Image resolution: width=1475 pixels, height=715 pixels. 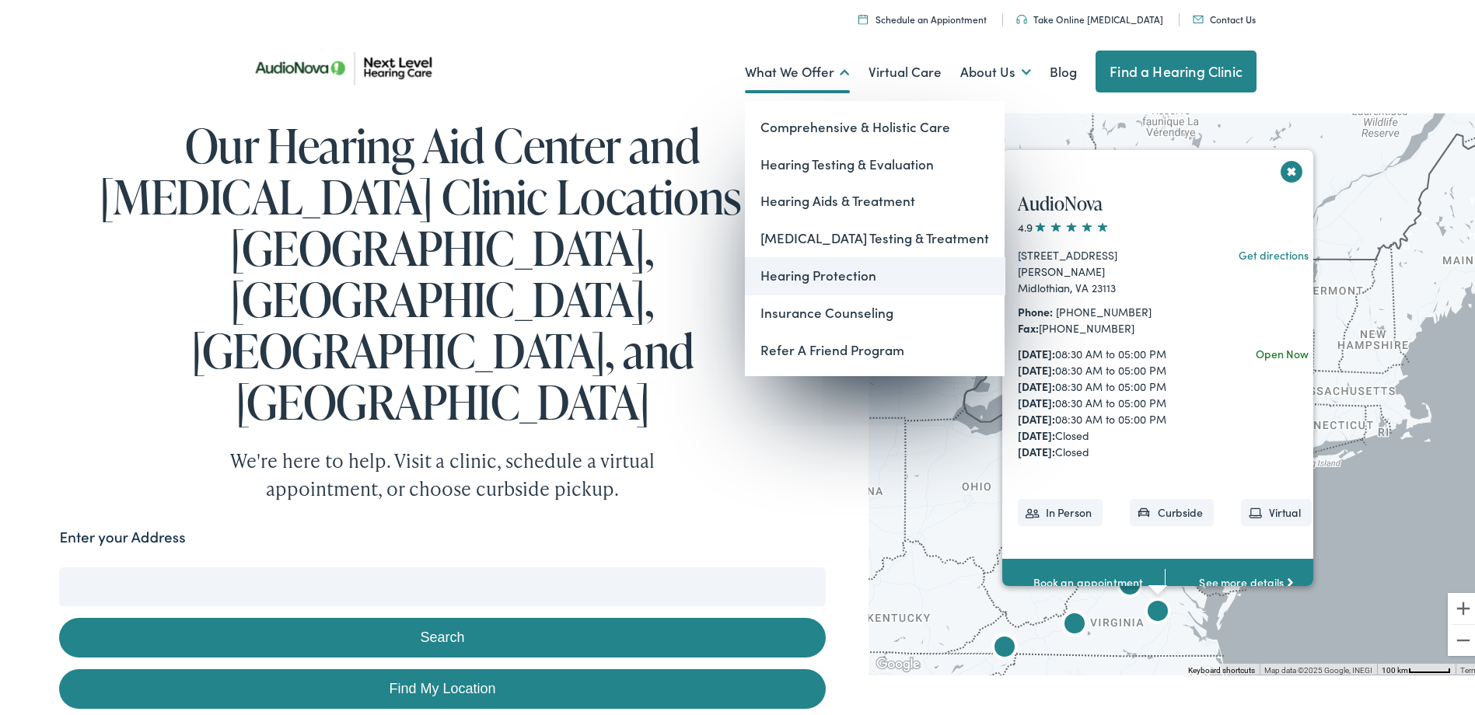 I want to click on img: Calendar icon representing the ability to schedule a hearing test or hearing aid appointment at N..., so click(x=863, y=16).